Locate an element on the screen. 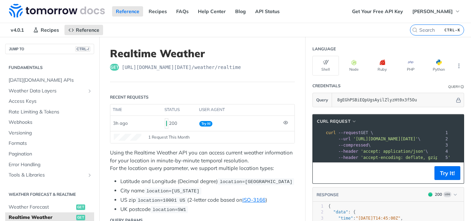 The image size is (471, 221). div: QueryInformation is located at coordinates (456, 87).